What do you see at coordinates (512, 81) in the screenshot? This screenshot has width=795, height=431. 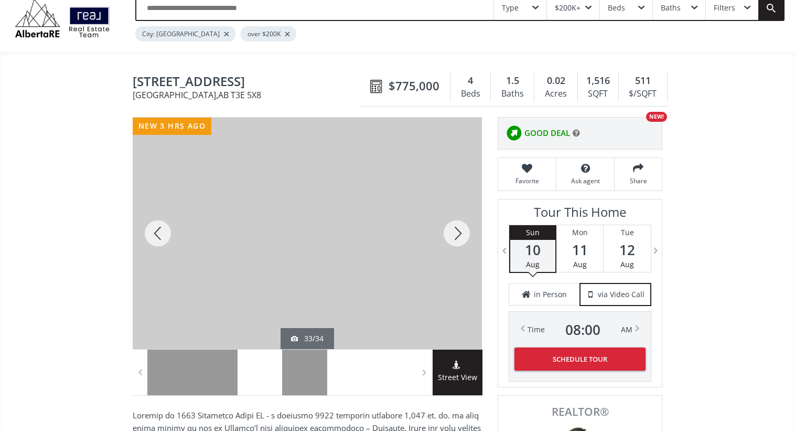 I see `div: 1.5` at bounding box center [512, 81].